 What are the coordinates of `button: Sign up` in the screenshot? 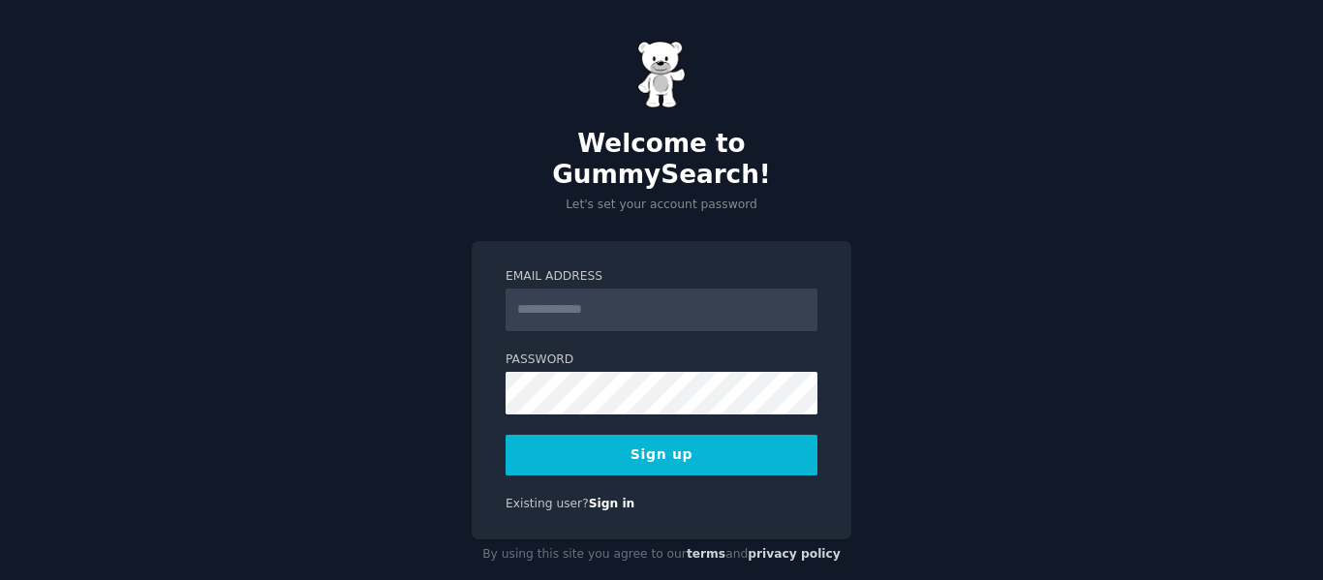 It's located at (662, 455).